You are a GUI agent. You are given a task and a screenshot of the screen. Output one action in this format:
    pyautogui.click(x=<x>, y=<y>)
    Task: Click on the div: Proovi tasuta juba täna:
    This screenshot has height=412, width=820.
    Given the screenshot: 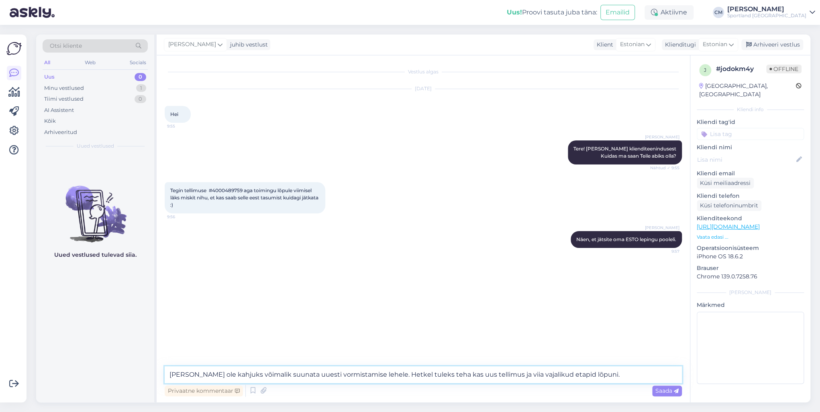 What is the action you would take?
    pyautogui.click(x=552, y=12)
    